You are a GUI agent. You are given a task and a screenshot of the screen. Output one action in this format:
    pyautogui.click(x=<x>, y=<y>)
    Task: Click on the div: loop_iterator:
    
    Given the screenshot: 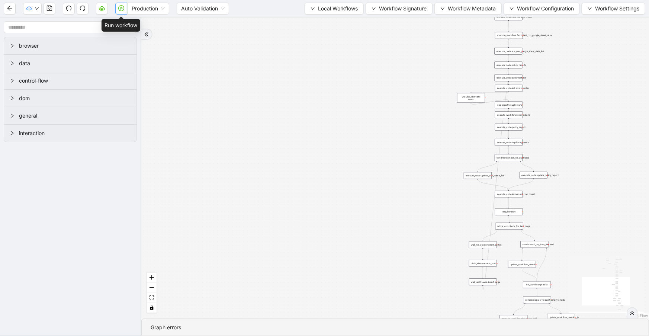 What is the action you would take?
    pyautogui.click(x=509, y=212)
    